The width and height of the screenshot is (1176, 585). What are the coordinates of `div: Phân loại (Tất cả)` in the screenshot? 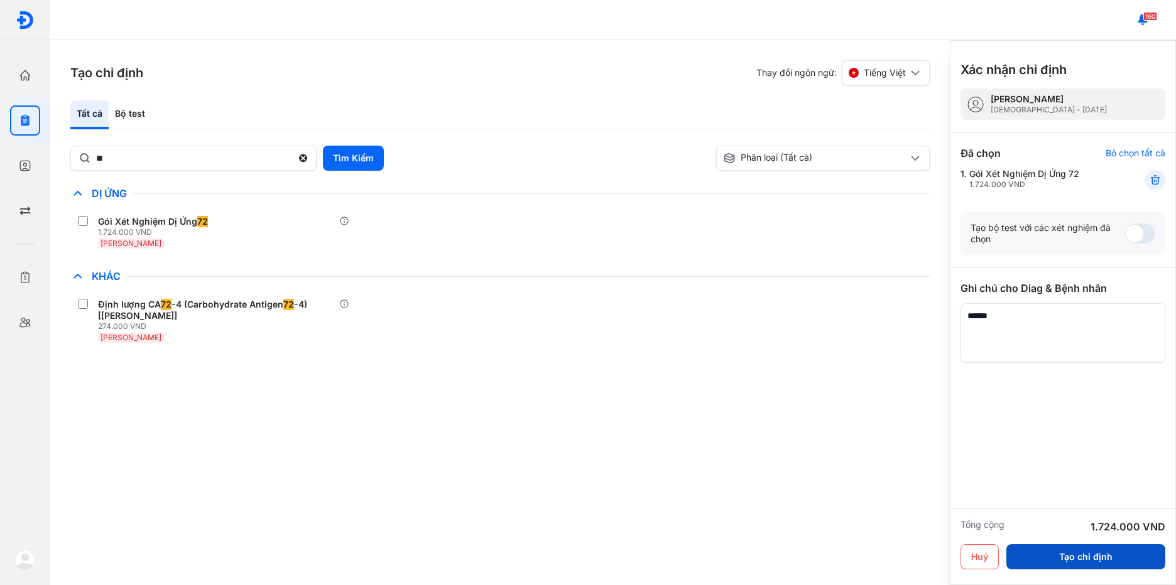 It's located at (815, 158).